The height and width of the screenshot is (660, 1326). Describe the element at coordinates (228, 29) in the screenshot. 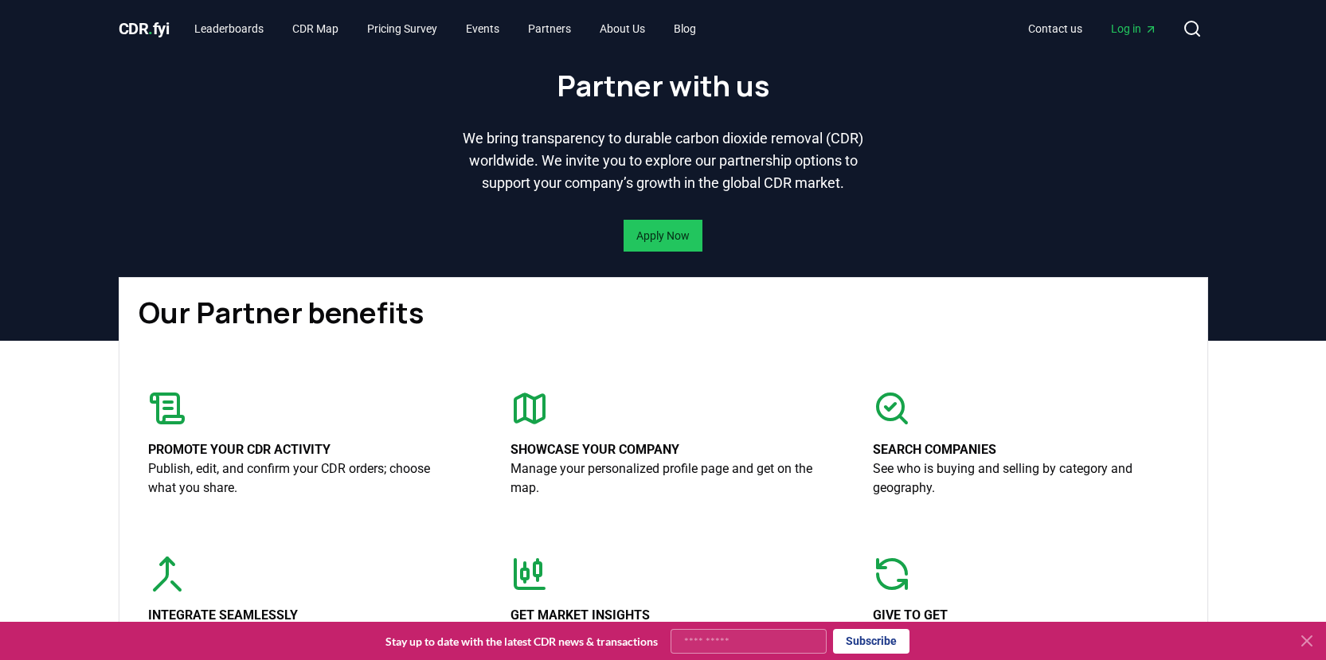

I see `a: Leaderboards` at that location.